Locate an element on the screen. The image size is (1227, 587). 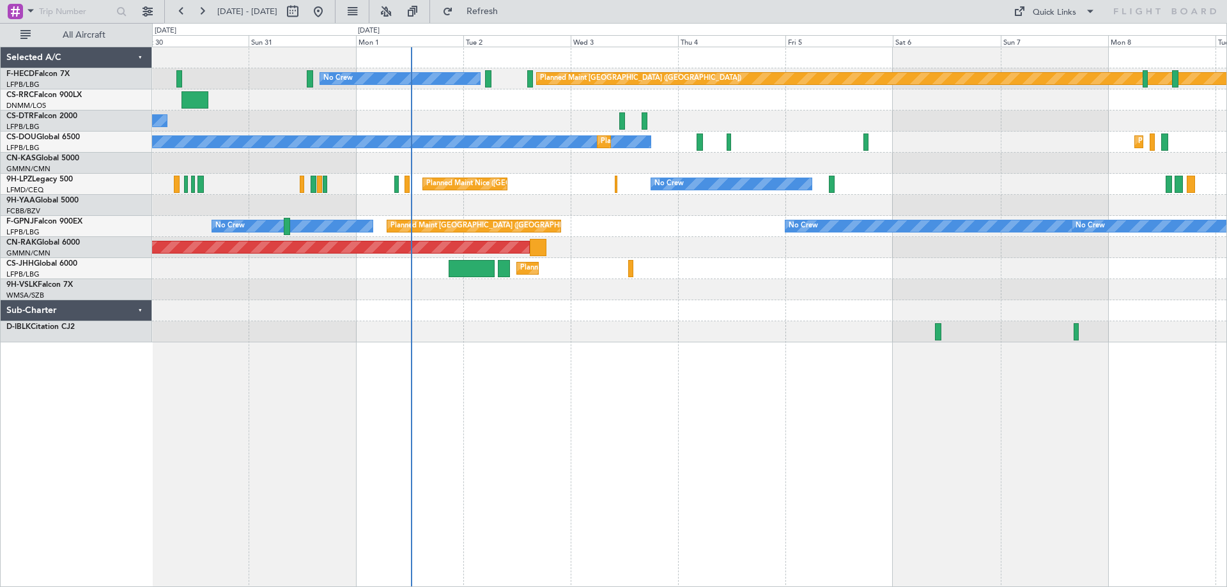
a: 9H-LPZLegacy 500 is located at coordinates (40, 180).